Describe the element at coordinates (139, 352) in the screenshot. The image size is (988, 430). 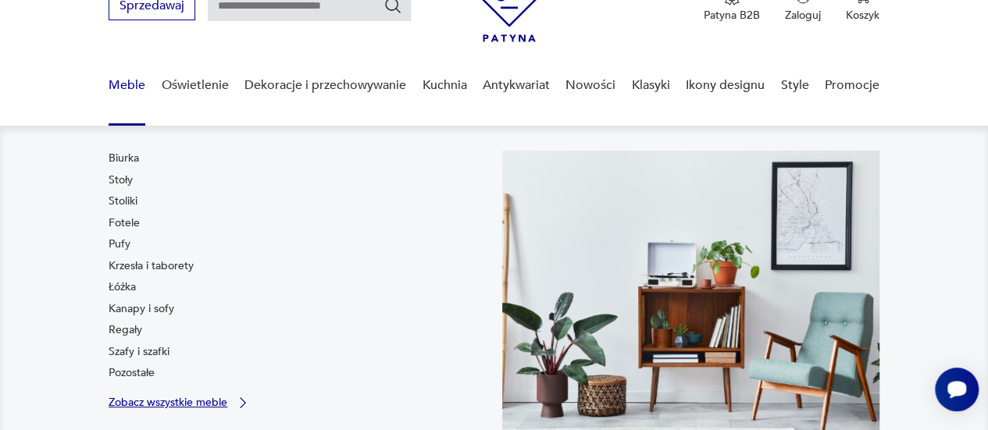
I see `a: Szafy i szafki` at that location.